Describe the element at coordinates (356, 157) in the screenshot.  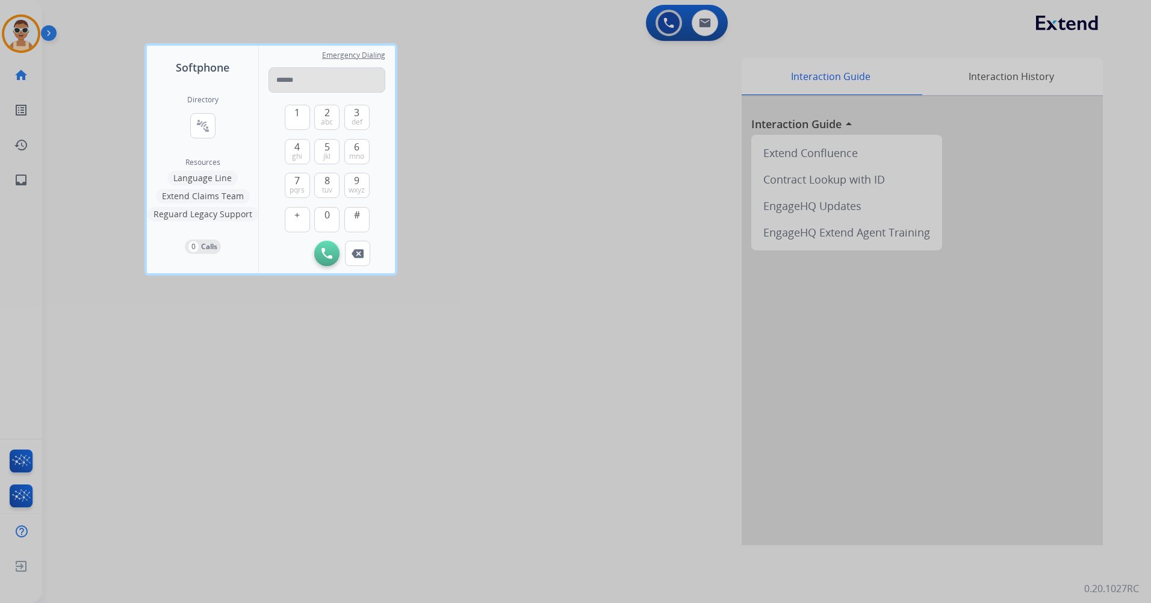
I see `span: mno` at that location.